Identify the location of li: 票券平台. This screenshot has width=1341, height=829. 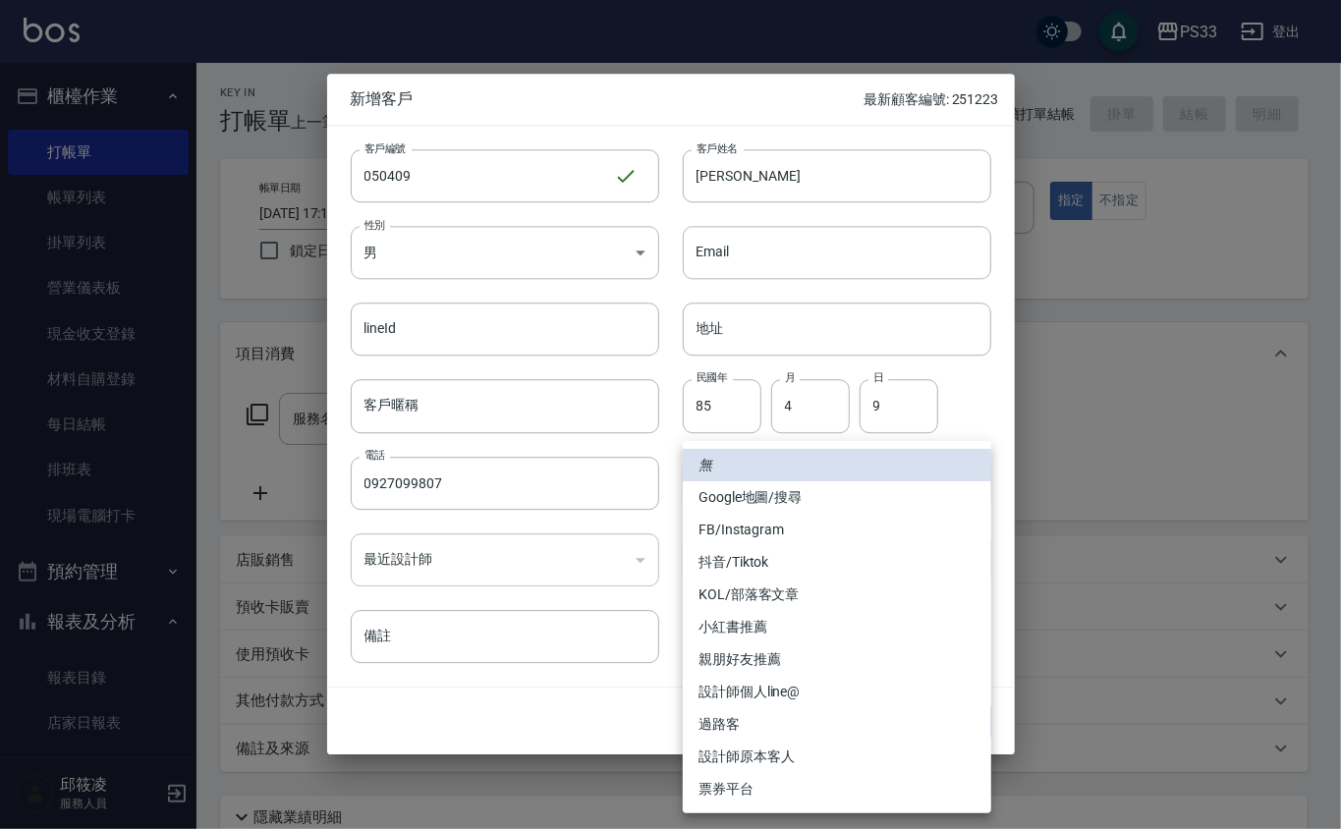
(837, 789).